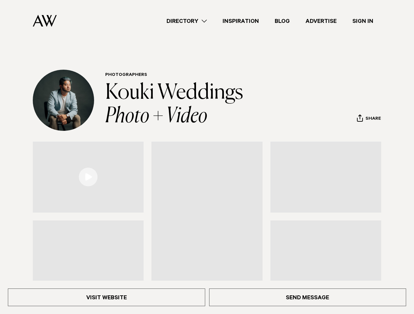  I want to click on a: Kouki Weddings Photo + Video, so click(174, 105).